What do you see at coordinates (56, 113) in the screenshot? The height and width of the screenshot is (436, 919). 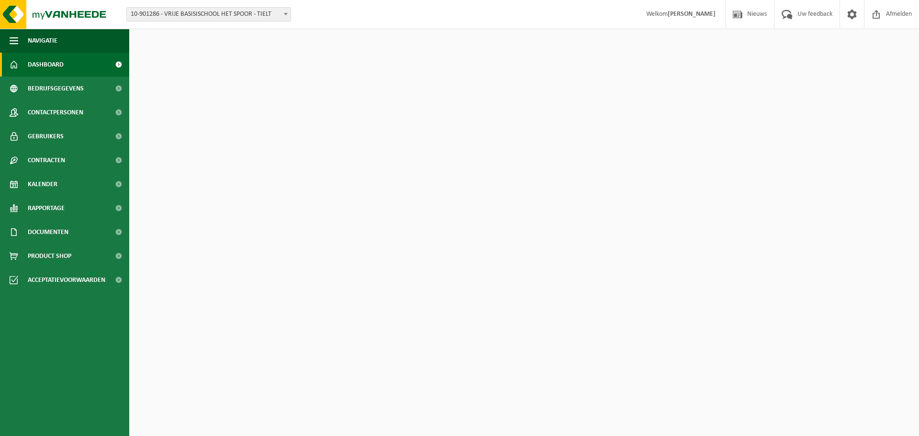 I see `span: Contactpersonen` at bounding box center [56, 113].